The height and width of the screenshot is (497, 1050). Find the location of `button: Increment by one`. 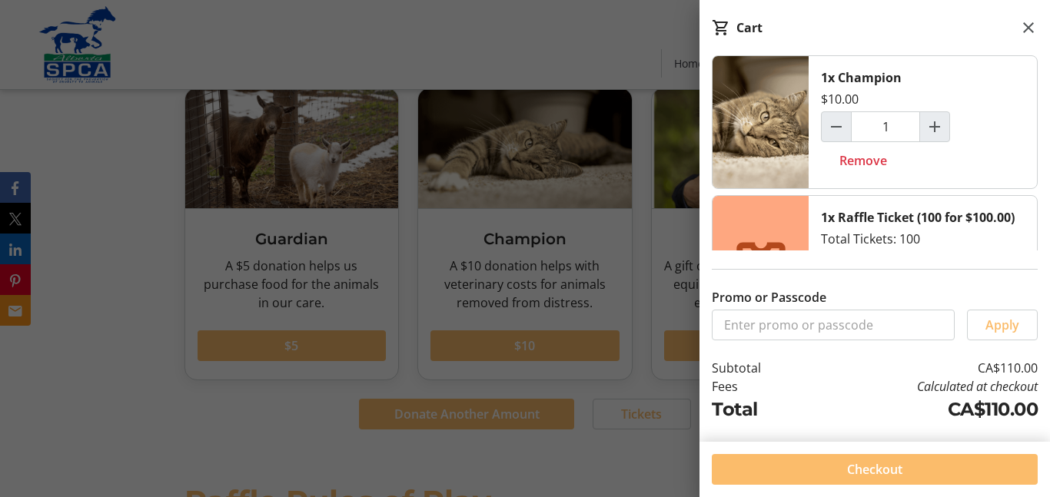

button: Increment by one is located at coordinates (935, 127).